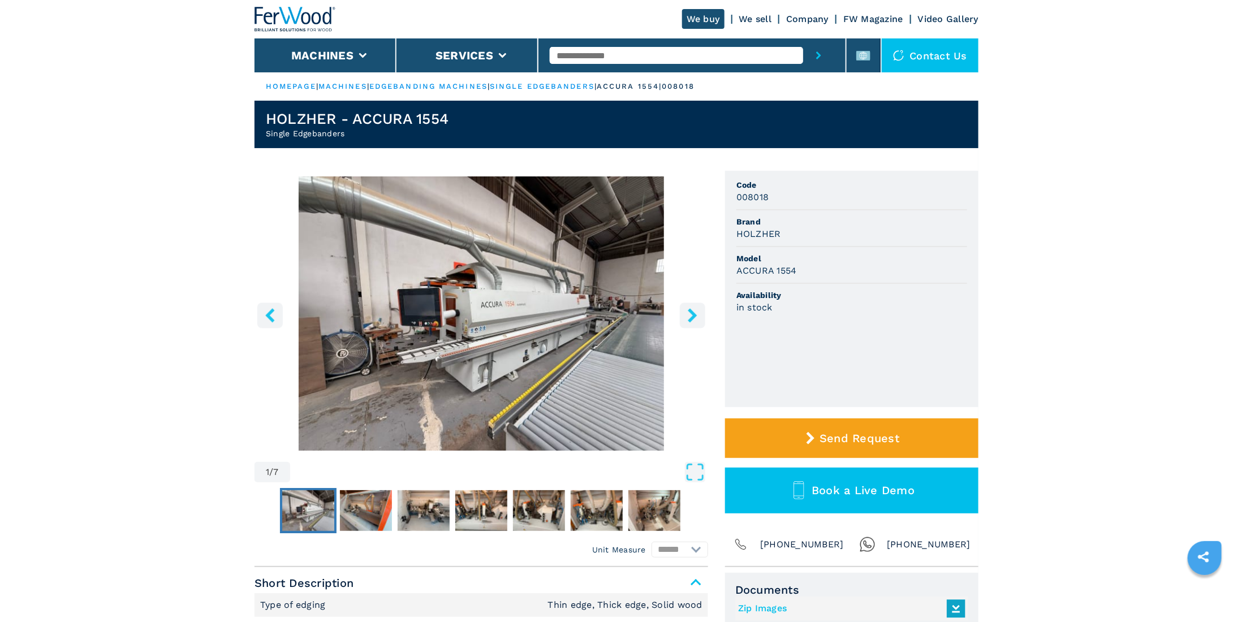 Image resolution: width=1233 pixels, height=622 pixels. Describe the element at coordinates (948, 19) in the screenshot. I see `a: Video Gallery` at that location.